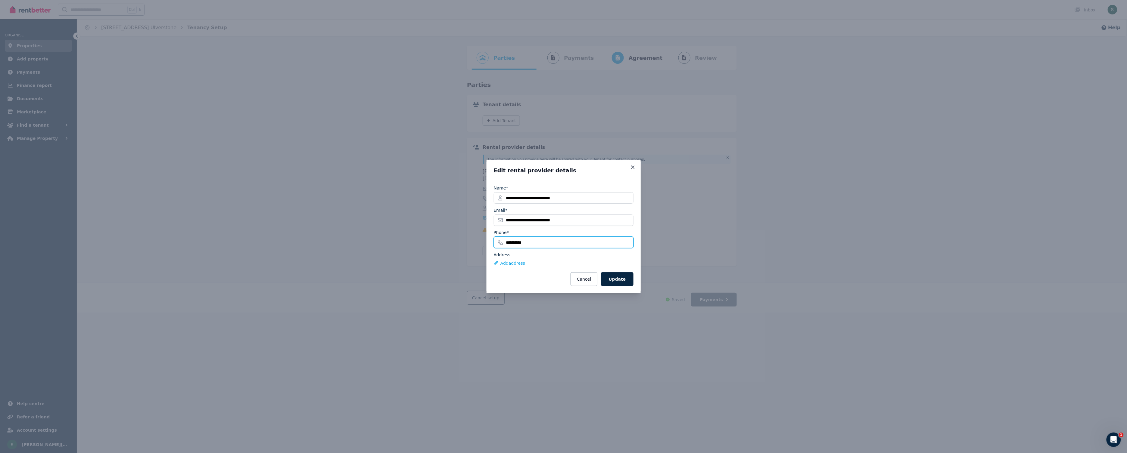 Image resolution: width=1127 pixels, height=453 pixels. Describe the element at coordinates (501, 210) in the screenshot. I see `label: Email*` at that location.